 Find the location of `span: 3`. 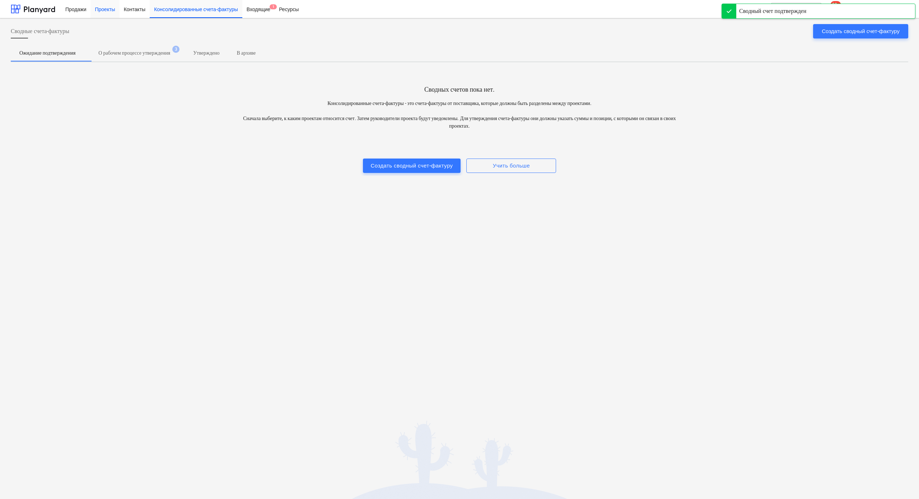

span: 3 is located at coordinates (176, 49).